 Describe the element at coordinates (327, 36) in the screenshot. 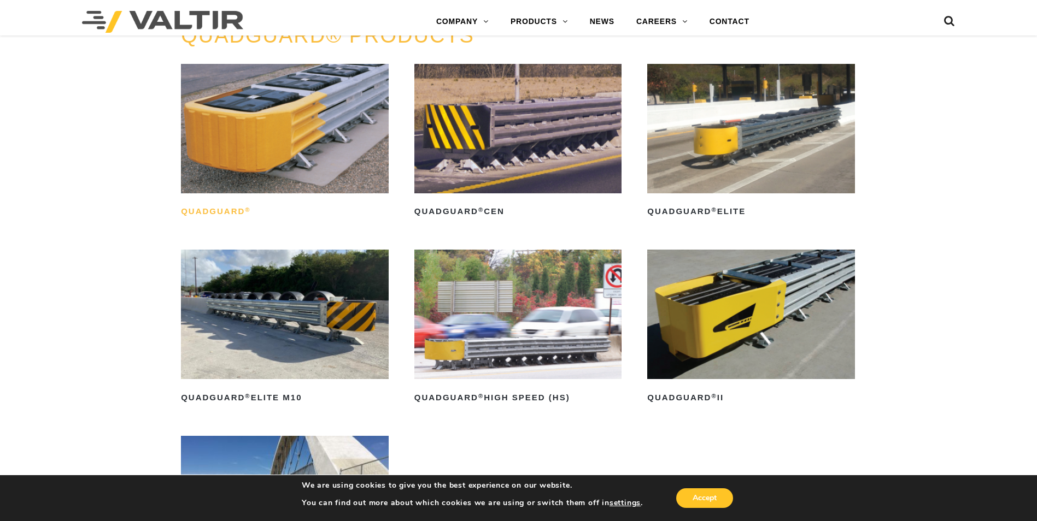

I see `a: QUADGUARD® PRODUCTS` at that location.